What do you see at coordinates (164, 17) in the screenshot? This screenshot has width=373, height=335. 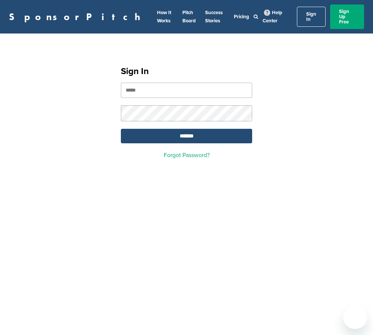 I see `a: How It Works` at bounding box center [164, 17].